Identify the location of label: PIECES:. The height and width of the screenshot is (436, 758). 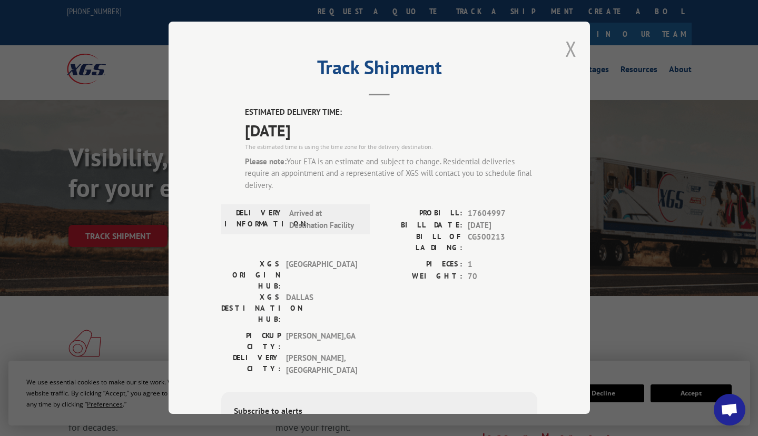
(421, 264).